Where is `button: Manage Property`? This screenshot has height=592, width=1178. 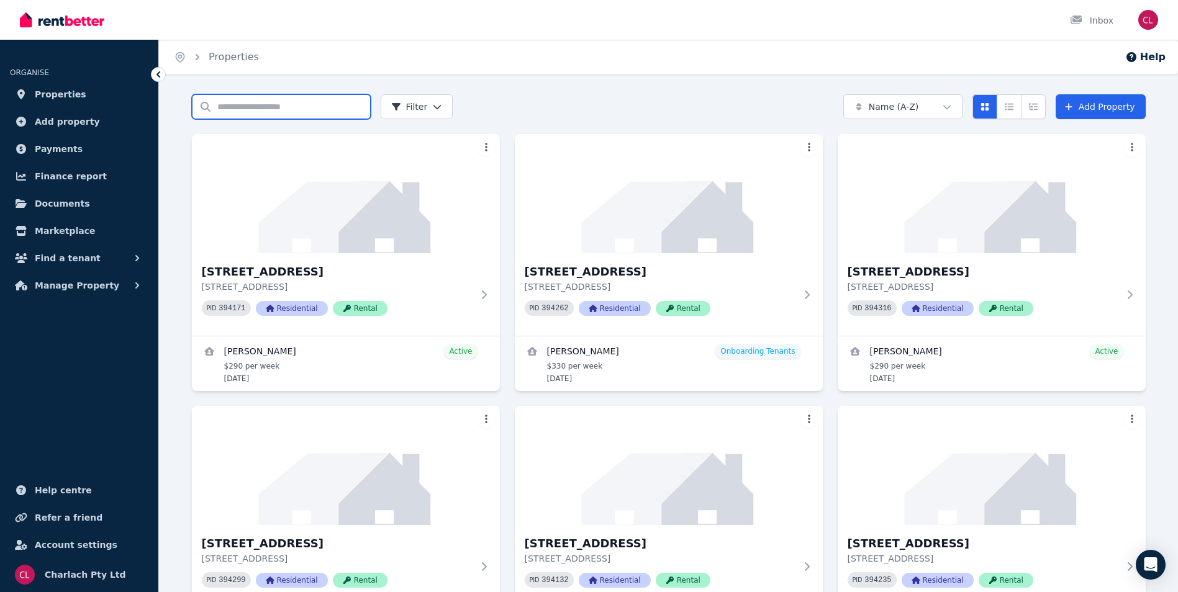 button: Manage Property is located at coordinates (79, 286).